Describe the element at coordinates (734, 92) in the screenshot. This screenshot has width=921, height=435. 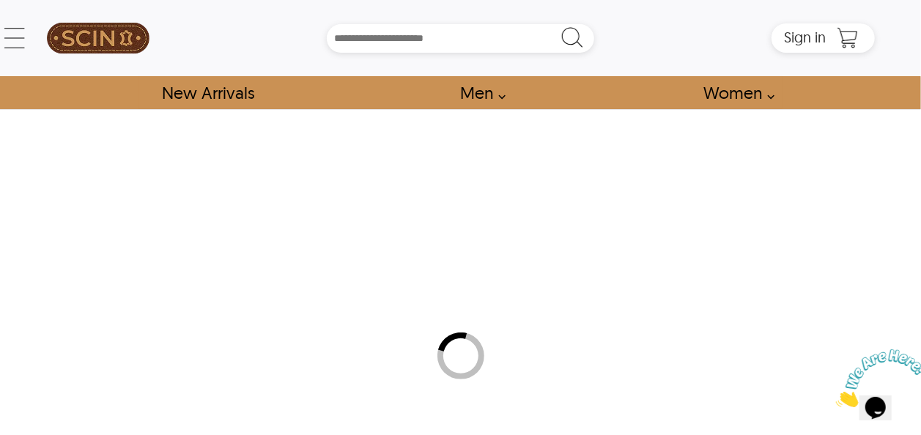
I see `a: Shop Women Leather Jackets` at that location.